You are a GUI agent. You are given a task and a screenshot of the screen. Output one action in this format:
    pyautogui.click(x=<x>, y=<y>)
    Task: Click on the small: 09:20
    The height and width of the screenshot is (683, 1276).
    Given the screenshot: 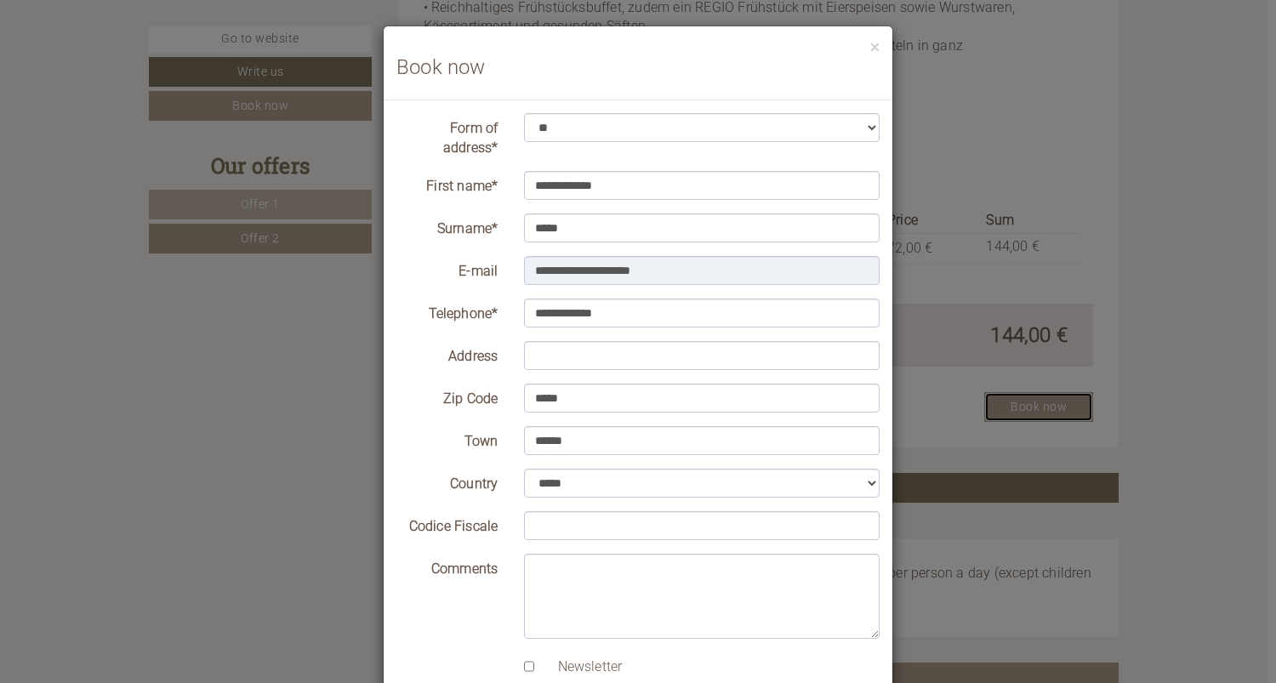 What is the action you would take?
    pyautogui.click(x=112, y=89)
    